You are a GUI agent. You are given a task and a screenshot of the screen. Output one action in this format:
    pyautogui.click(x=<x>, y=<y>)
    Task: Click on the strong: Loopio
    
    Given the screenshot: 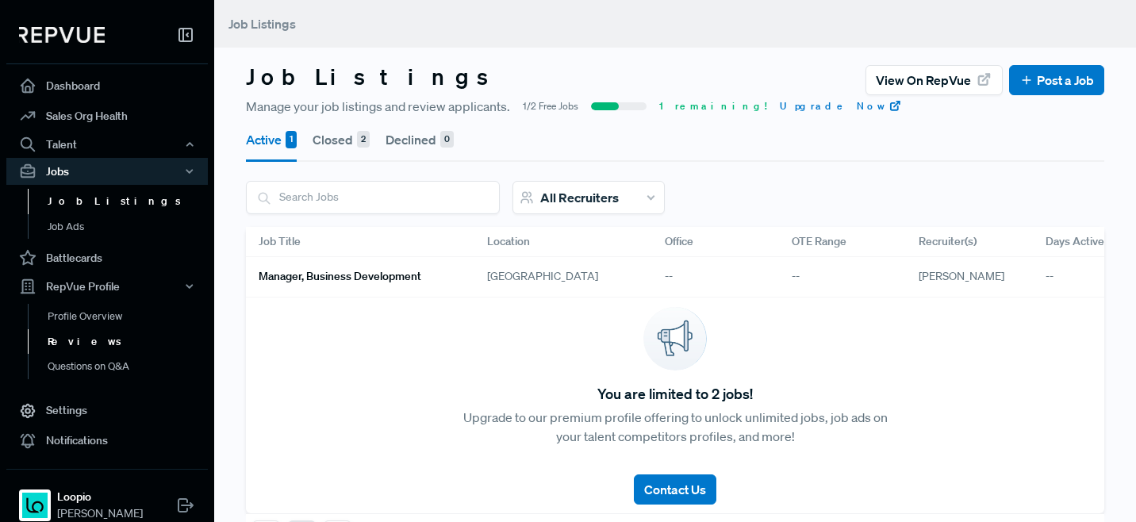 What is the action you would take?
    pyautogui.click(x=100, y=496)
    